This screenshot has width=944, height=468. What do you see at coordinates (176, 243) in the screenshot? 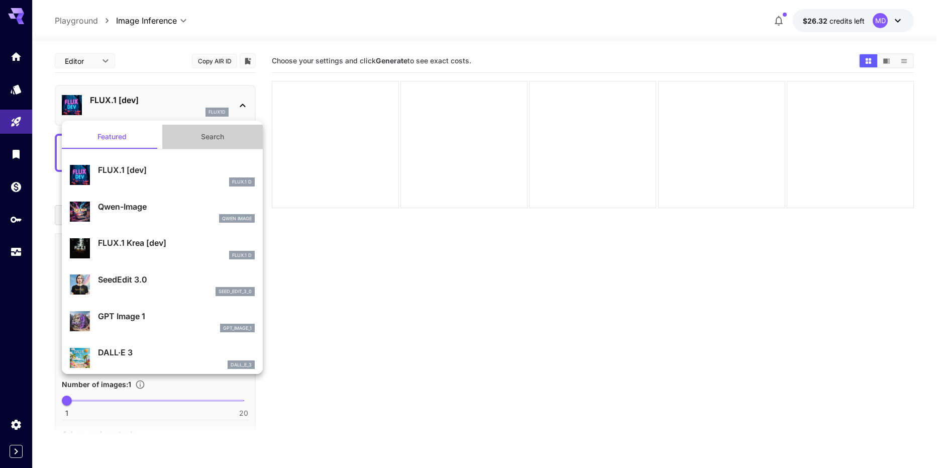
I see `p: FLUX.1 Krea [dev]` at bounding box center [176, 243].